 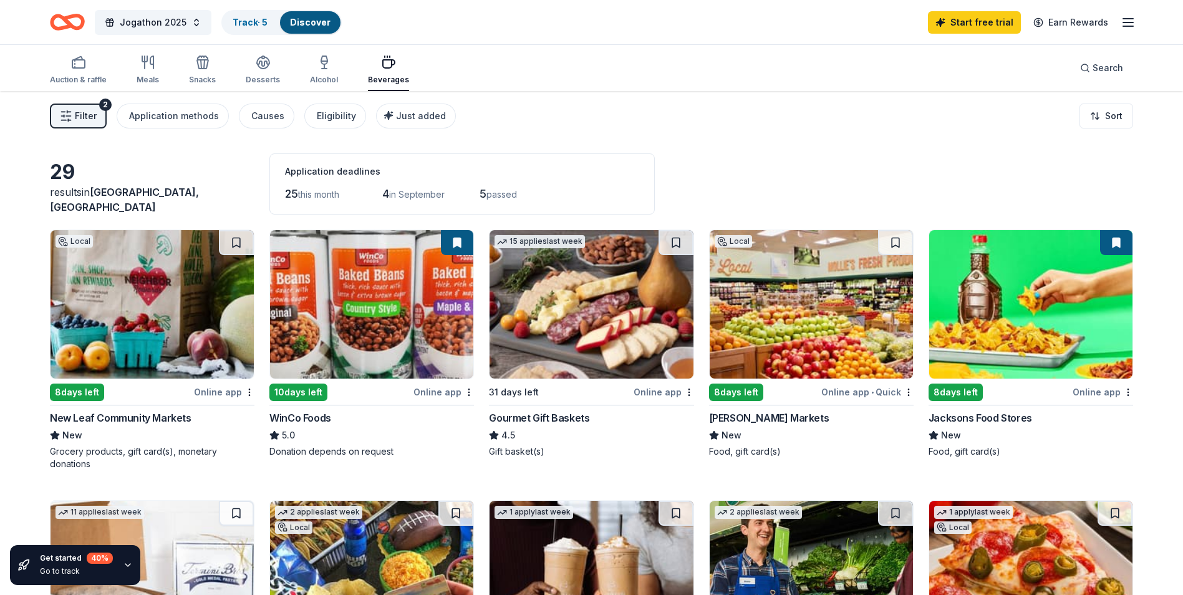 What do you see at coordinates (539, 418) in the screenshot?
I see `div: Gourmet Gift Baskets` at bounding box center [539, 418].